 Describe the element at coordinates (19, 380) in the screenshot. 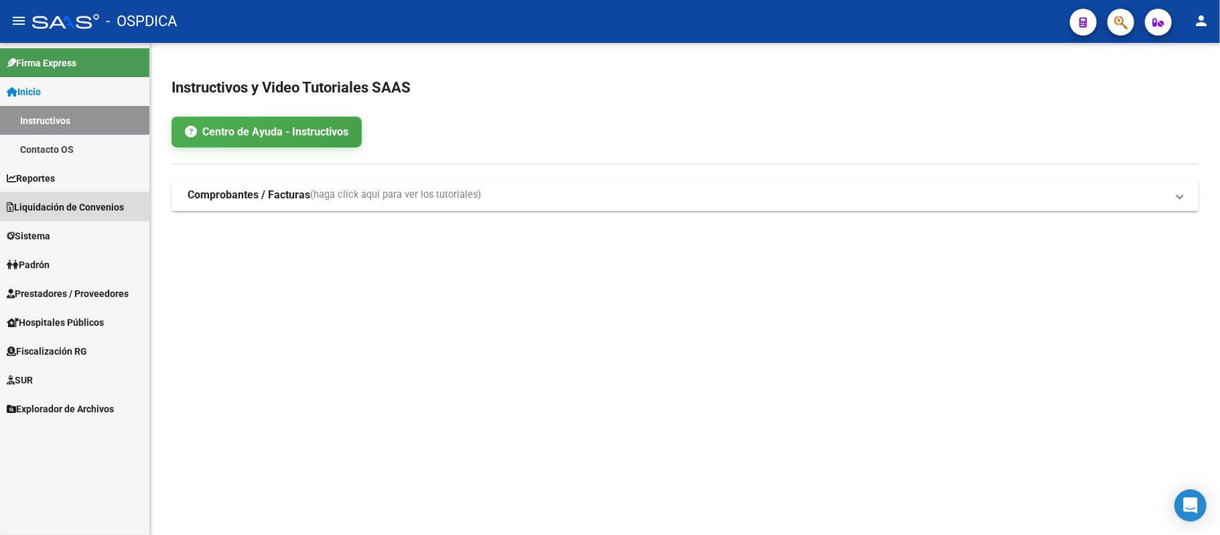

I see `span: SUR` at that location.